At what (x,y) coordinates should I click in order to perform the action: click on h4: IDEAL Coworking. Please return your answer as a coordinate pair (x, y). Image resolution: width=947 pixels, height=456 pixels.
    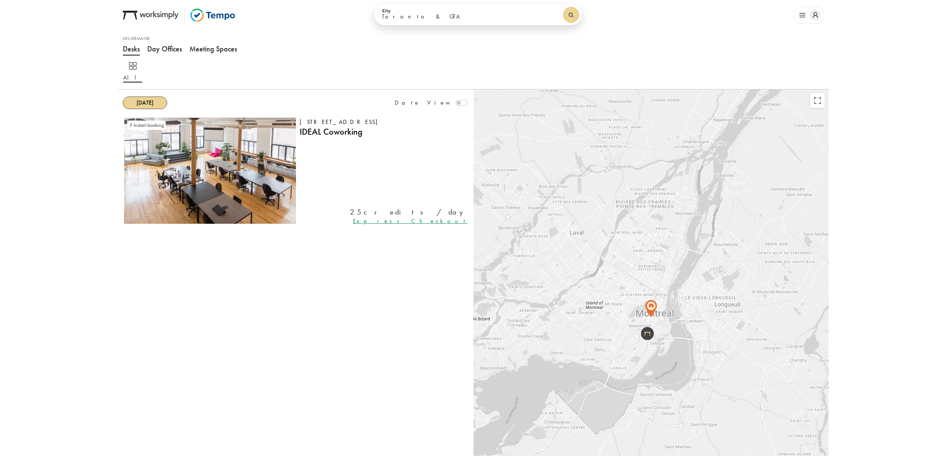
    Looking at the image, I should click on (383, 132).